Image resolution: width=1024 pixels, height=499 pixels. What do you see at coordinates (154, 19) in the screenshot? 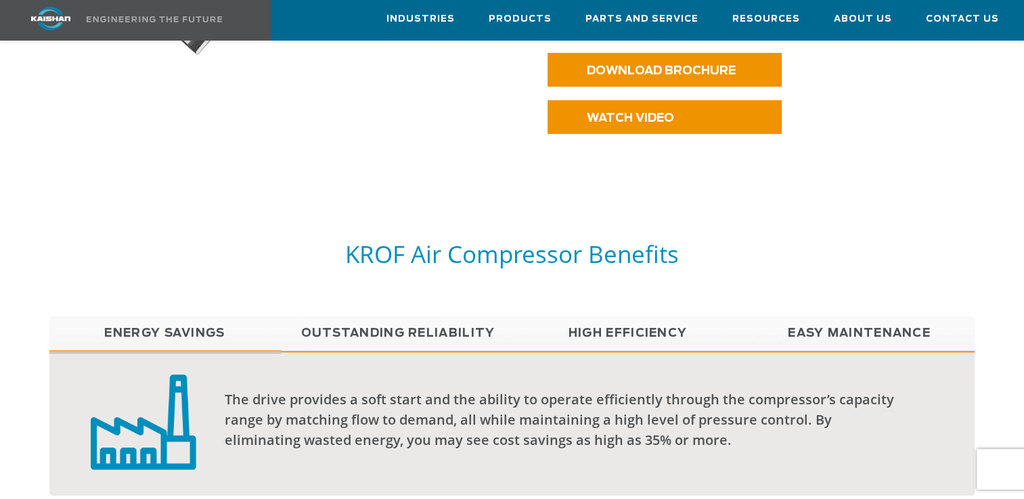
I see `img: Engineering the future` at bounding box center [154, 19].